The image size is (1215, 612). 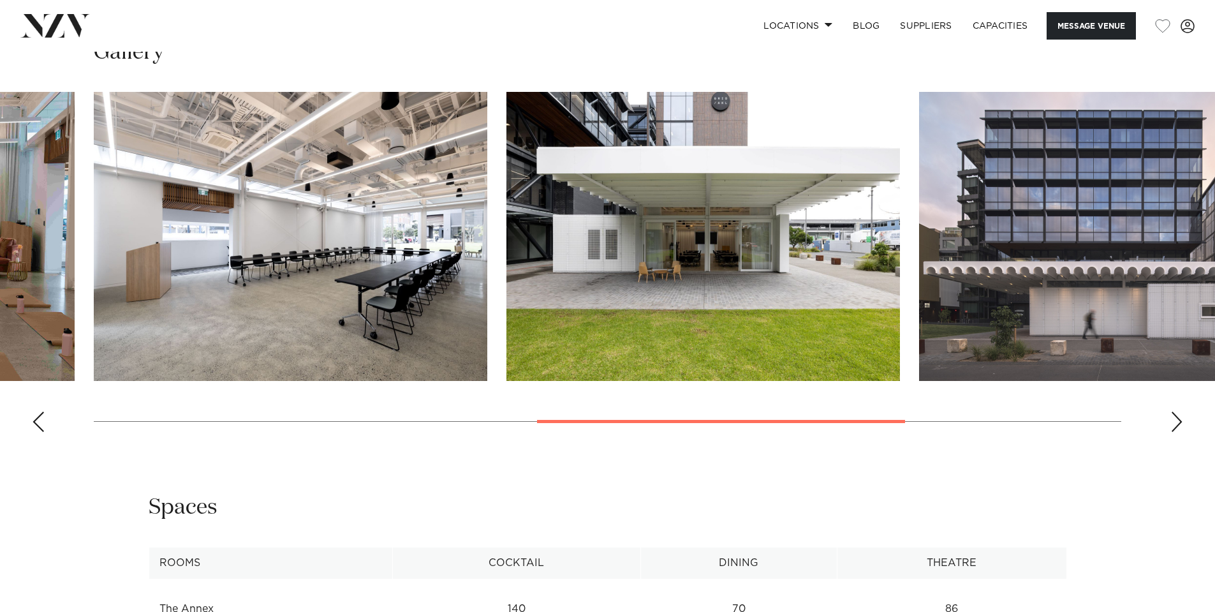 What do you see at coordinates (1091, 26) in the screenshot?
I see `button: Message Venue` at bounding box center [1091, 26].